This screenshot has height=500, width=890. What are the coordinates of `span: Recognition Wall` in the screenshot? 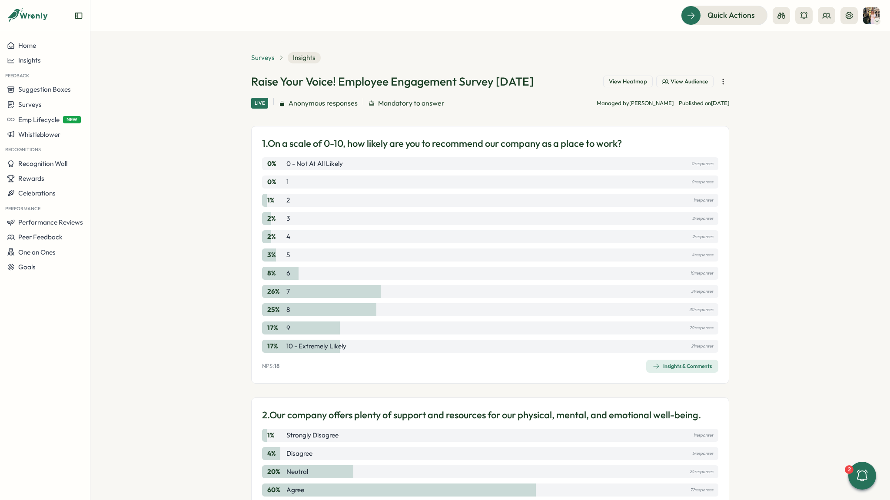 It's located at (43, 163).